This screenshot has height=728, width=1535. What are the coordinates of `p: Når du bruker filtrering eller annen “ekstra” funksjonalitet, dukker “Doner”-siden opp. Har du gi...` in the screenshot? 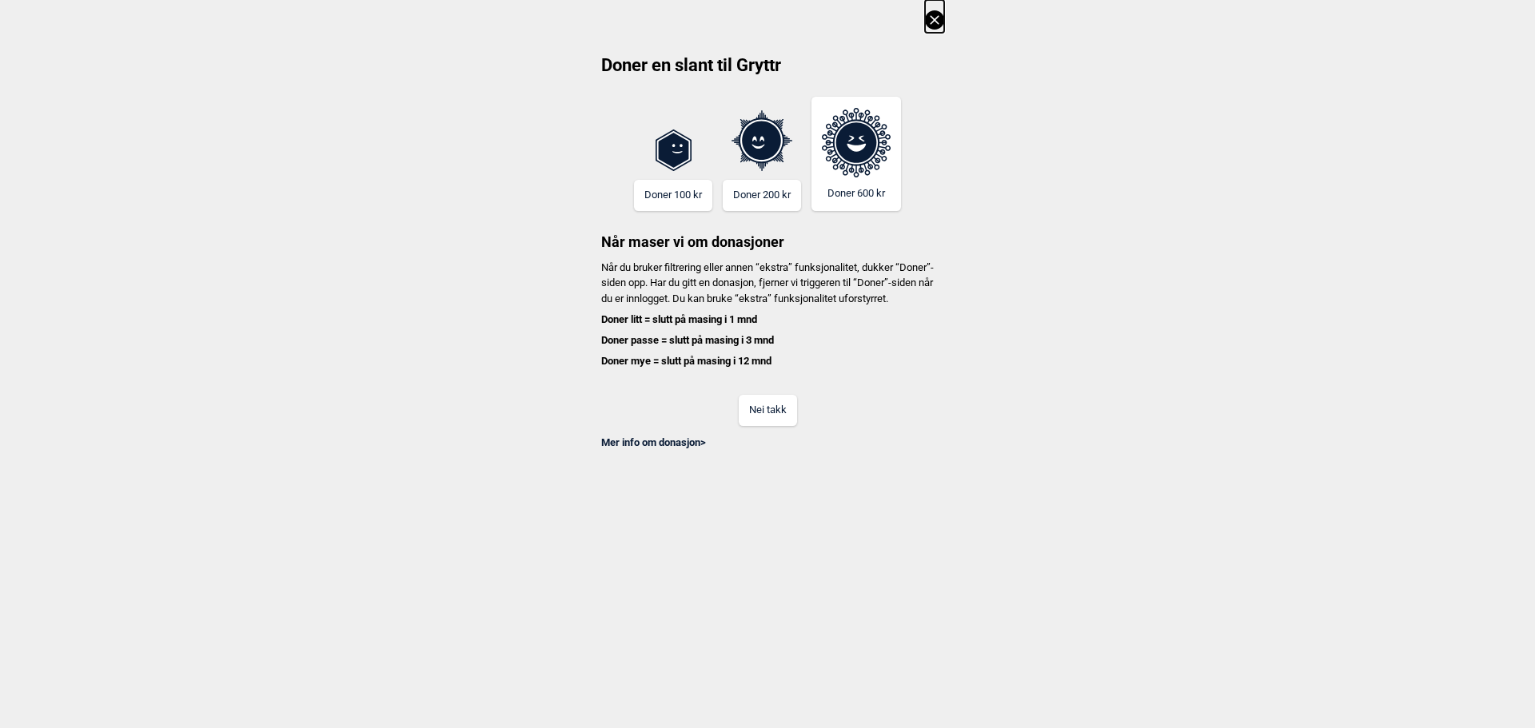 It's located at (768, 314).